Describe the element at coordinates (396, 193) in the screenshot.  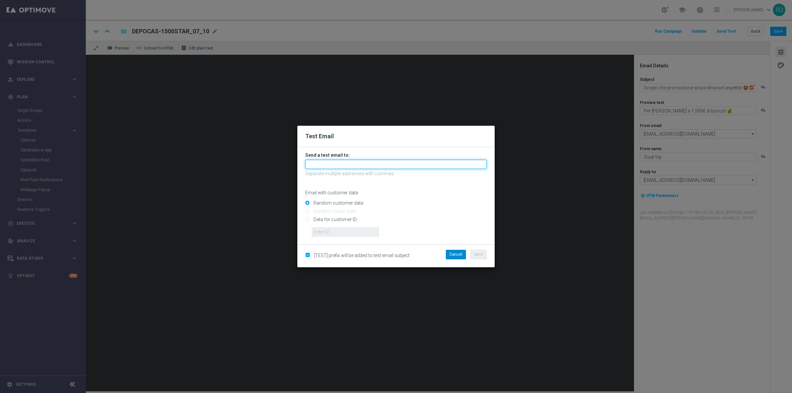
I see `p: Email with customer data` at that location.